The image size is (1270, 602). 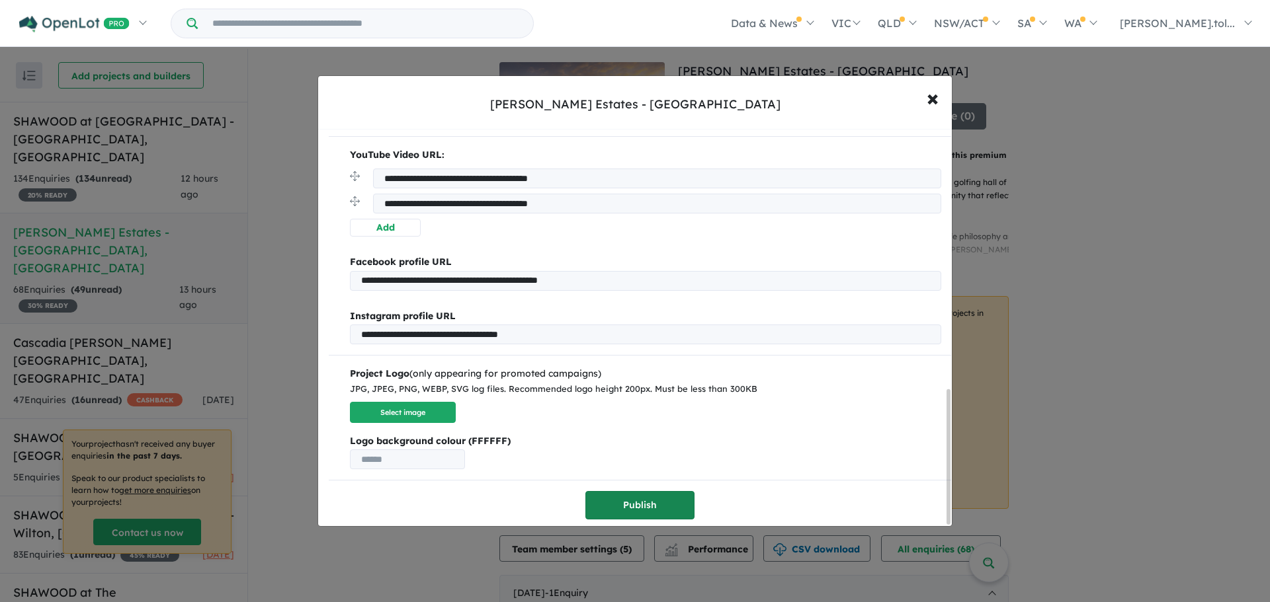 What do you see at coordinates (401, 262) in the screenshot?
I see `b: Facebook profile URL` at bounding box center [401, 262].